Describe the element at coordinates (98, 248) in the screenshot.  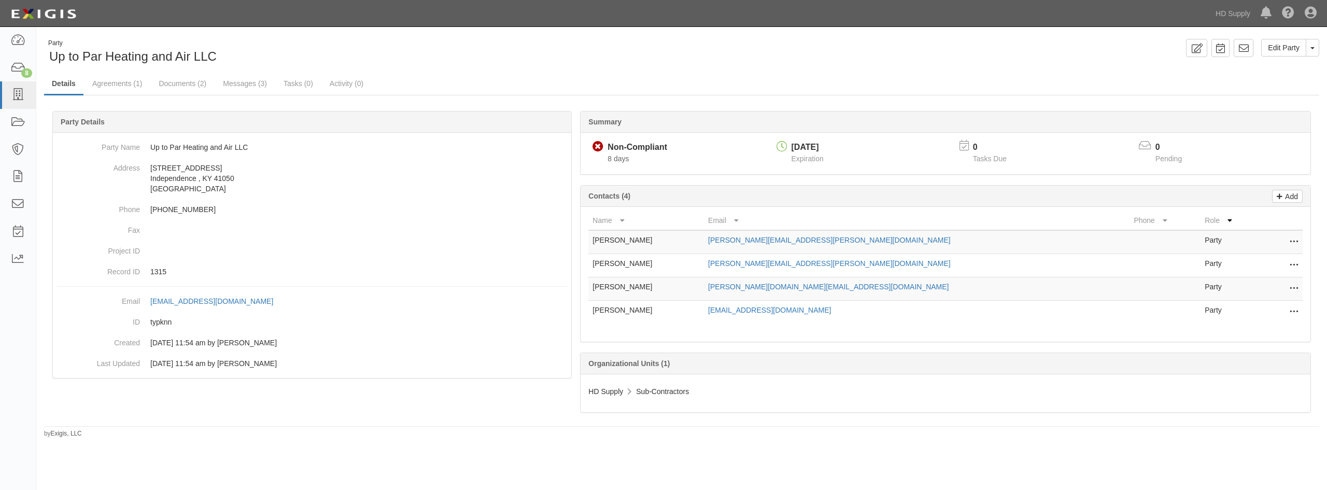
I see `dt: Project ID` at that location.